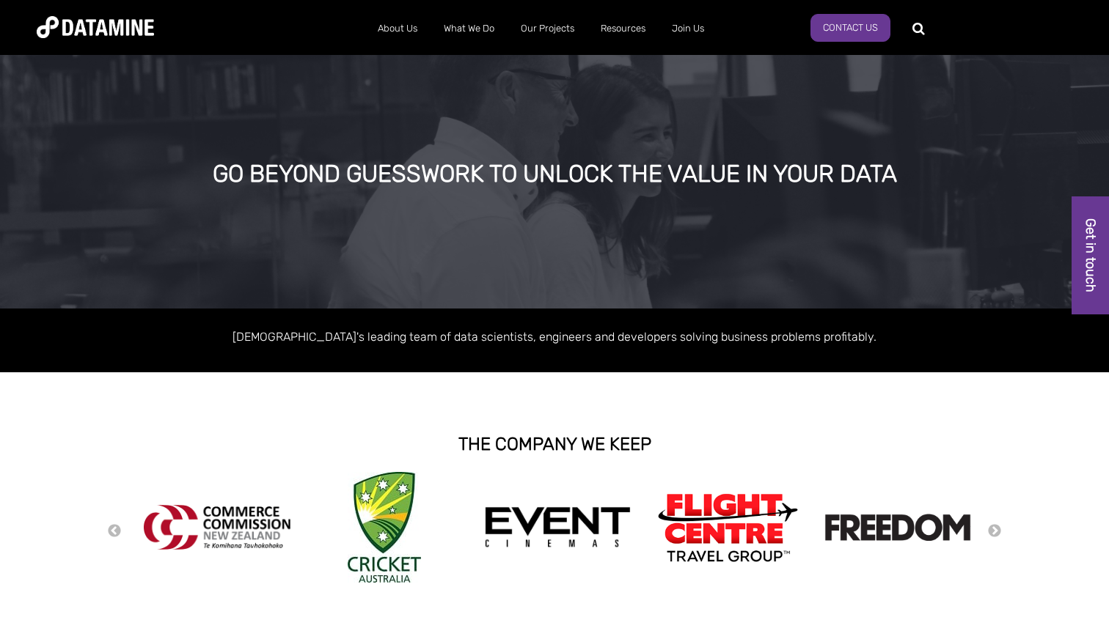 The height and width of the screenshot is (628, 1109). Describe the element at coordinates (850, 28) in the screenshot. I see `a: Contact Us` at that location.